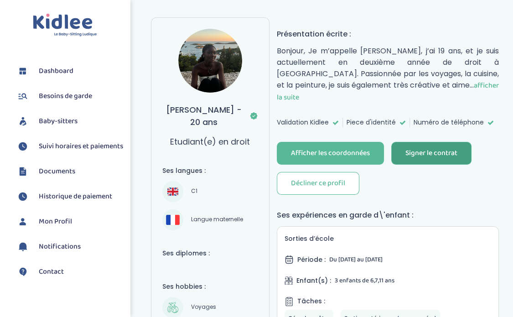 The height and width of the screenshot is (317, 513). Describe the element at coordinates (312, 260) in the screenshot. I see `span: Période :` at that location.